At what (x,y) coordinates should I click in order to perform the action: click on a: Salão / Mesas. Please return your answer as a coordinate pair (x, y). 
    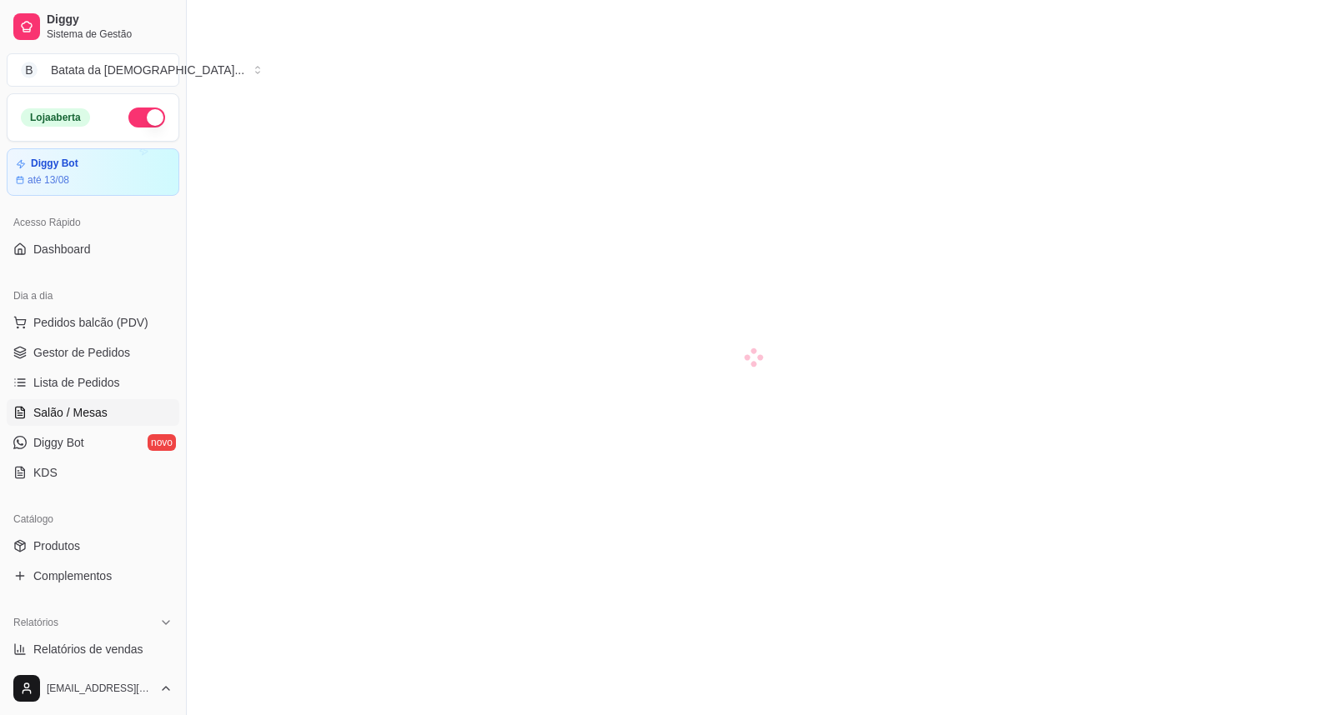
    Looking at the image, I should click on (93, 413).